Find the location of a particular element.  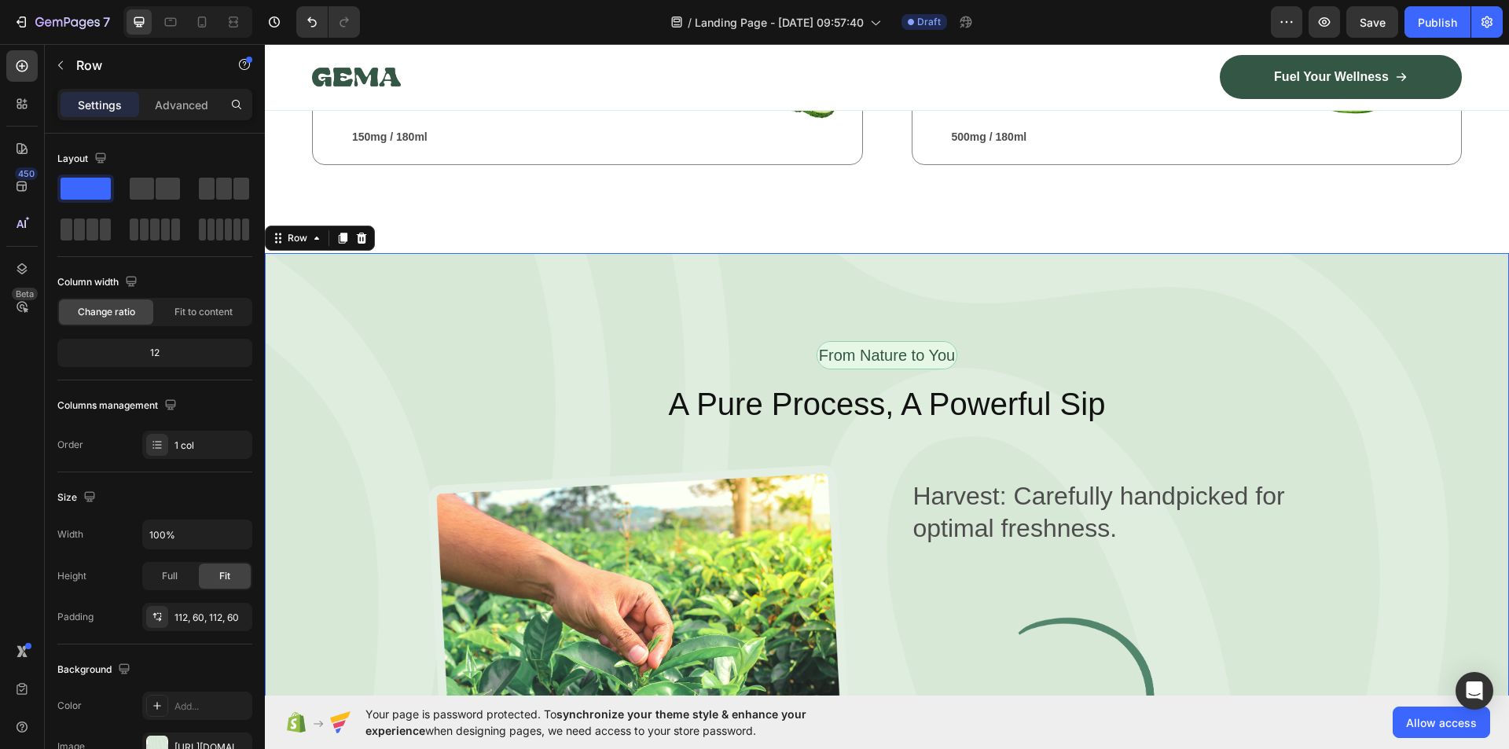

div: Open Intercom Messenger is located at coordinates (1474, 691).